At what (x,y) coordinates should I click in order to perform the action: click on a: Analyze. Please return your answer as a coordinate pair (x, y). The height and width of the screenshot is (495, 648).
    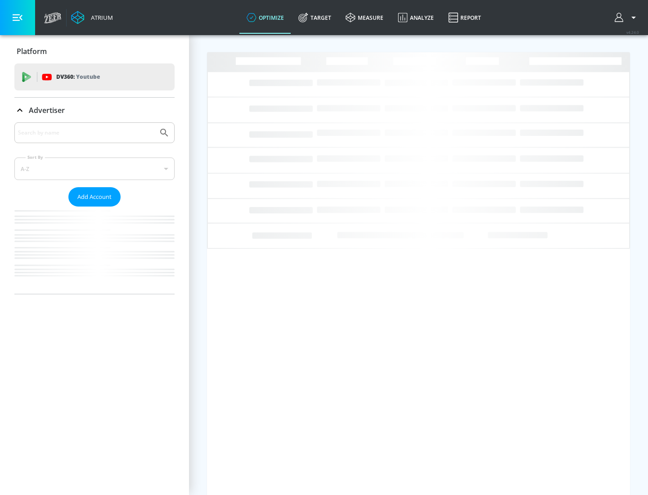
    Looking at the image, I should click on (416, 18).